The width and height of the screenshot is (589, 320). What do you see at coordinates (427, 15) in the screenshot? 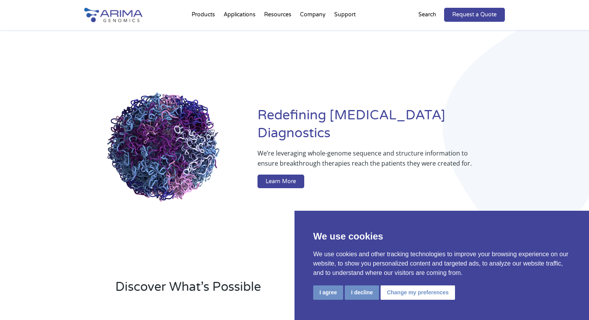
I see `p: Search` at bounding box center [427, 15].